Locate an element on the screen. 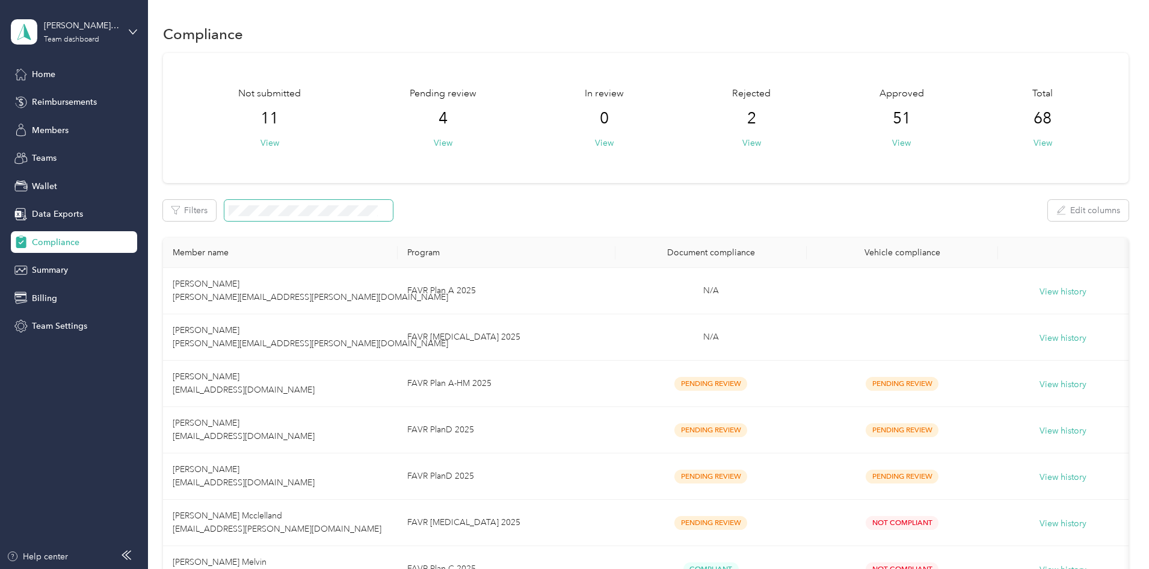  td: FAVR Plan A 2025 is located at coordinates (506, 291).